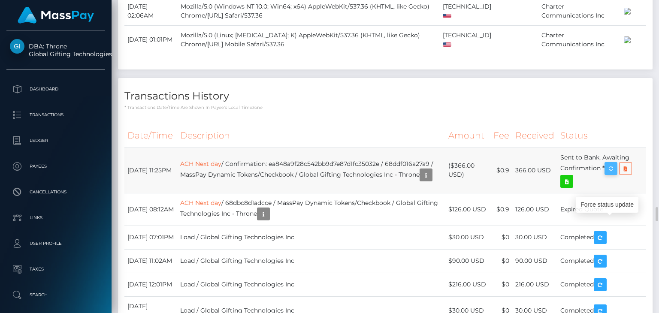  What do you see at coordinates (151, 136) in the screenshot?
I see `th: Date/Time` at bounding box center [151, 136].